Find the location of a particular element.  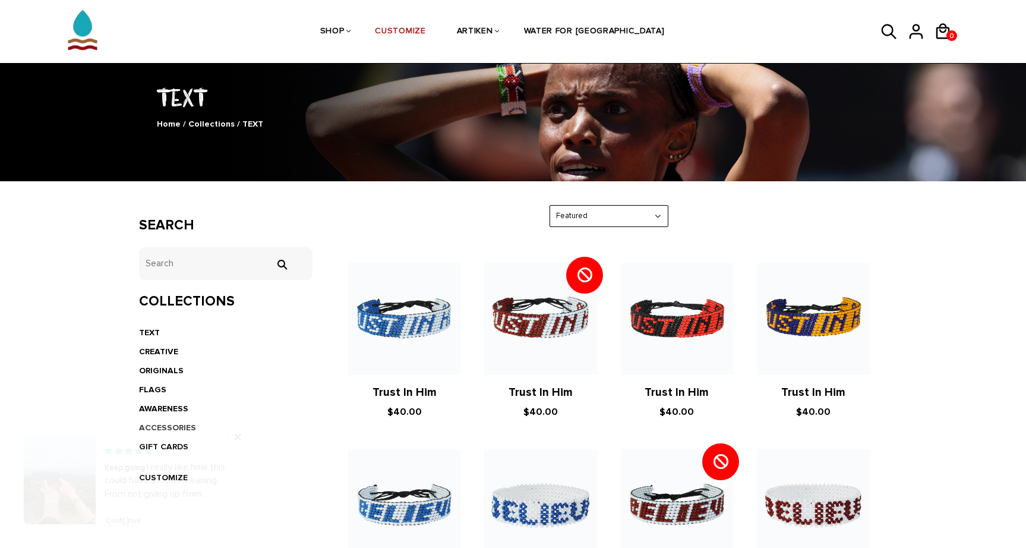

h3: Search is located at coordinates (226, 225).